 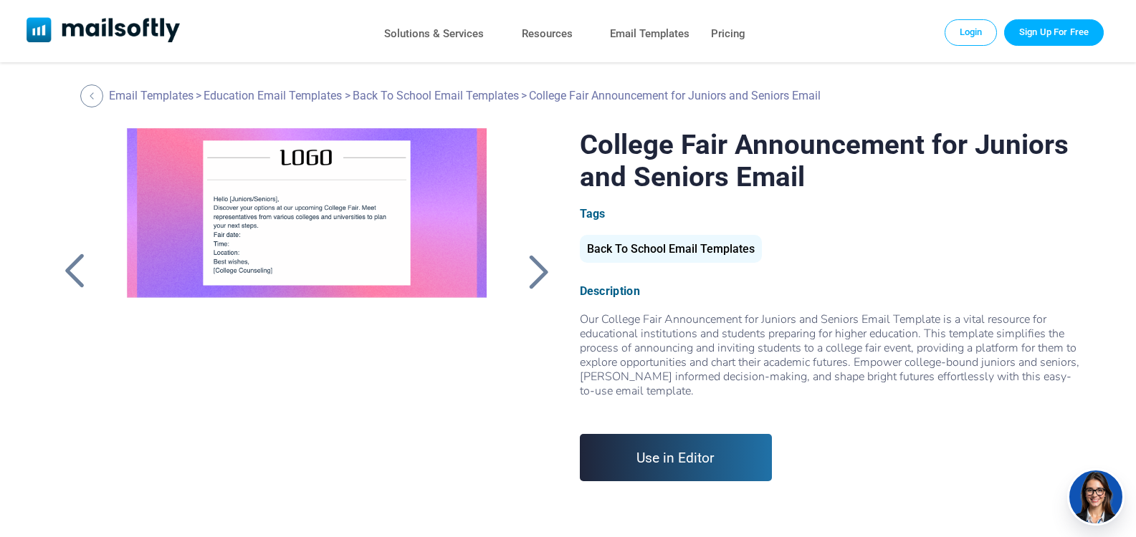 I want to click on div: Tags, so click(x=829, y=214).